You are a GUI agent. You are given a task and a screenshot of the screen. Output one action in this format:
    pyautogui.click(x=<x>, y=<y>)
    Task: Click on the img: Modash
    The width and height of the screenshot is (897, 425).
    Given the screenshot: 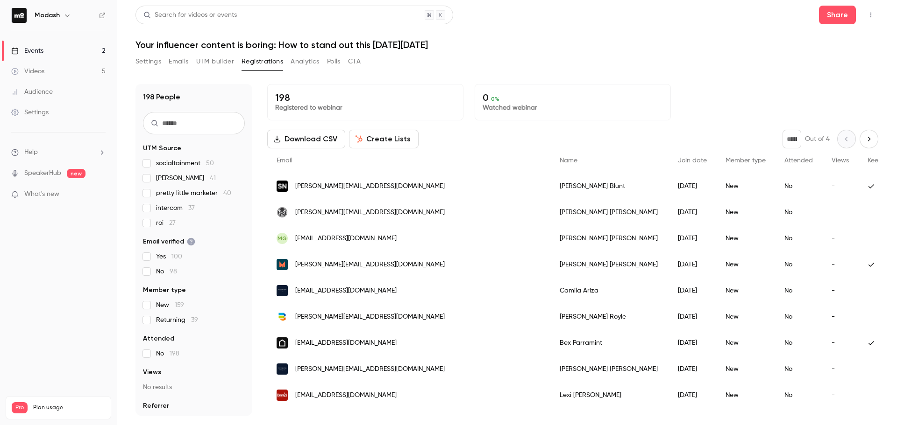 What is the action you would take?
    pyautogui.click(x=19, y=15)
    